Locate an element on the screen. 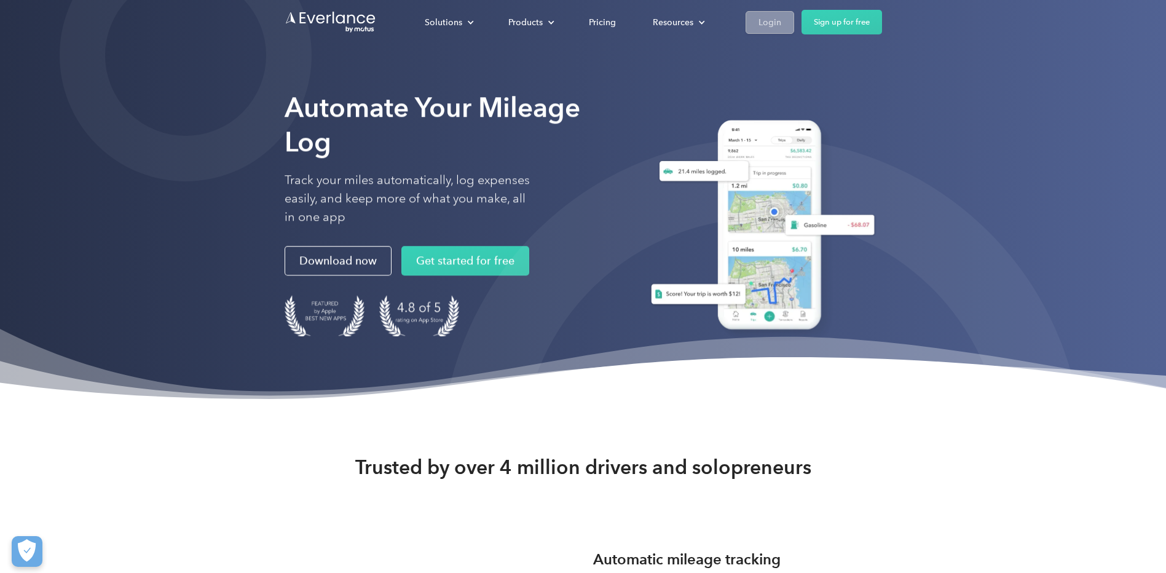 This screenshot has width=1166, height=573. div: Pricing is located at coordinates (602, 22).